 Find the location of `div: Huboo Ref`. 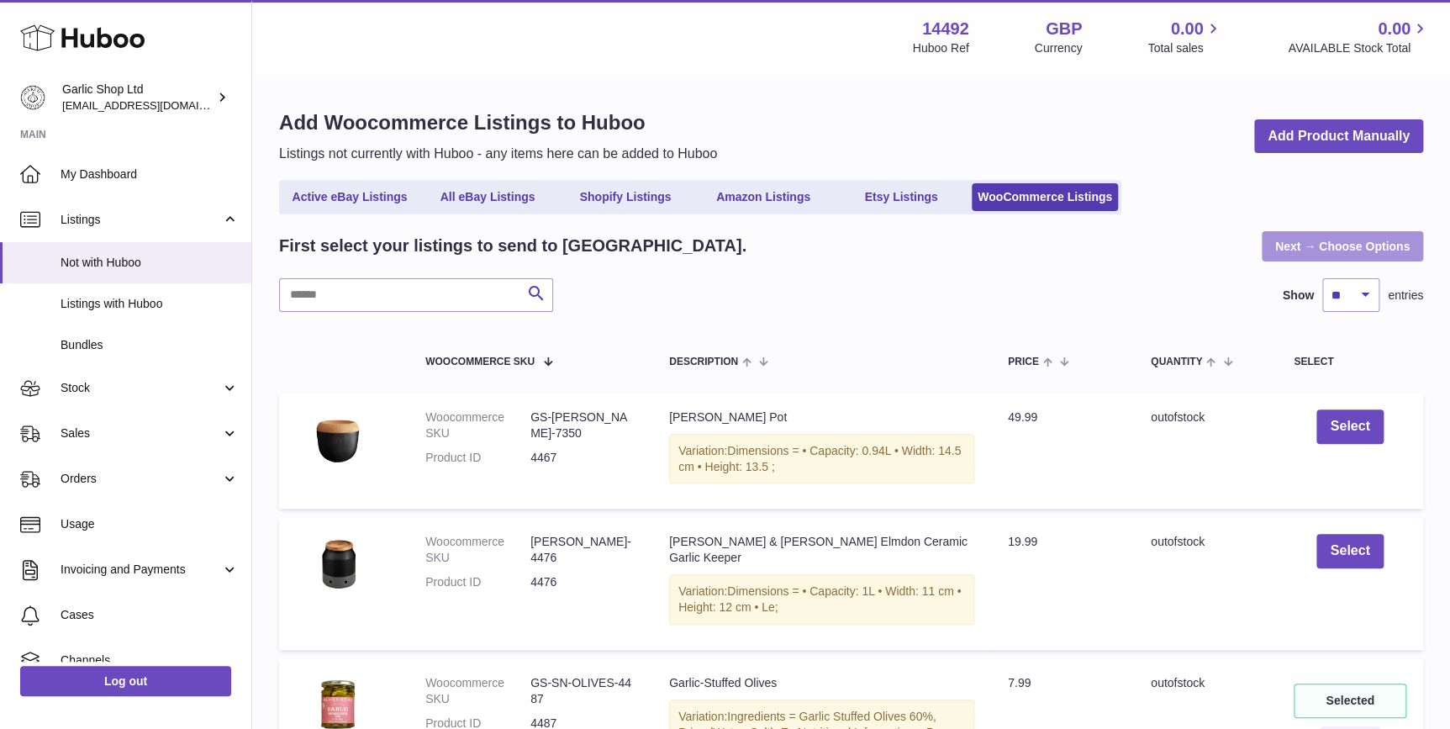

div: Huboo Ref is located at coordinates (941, 48).